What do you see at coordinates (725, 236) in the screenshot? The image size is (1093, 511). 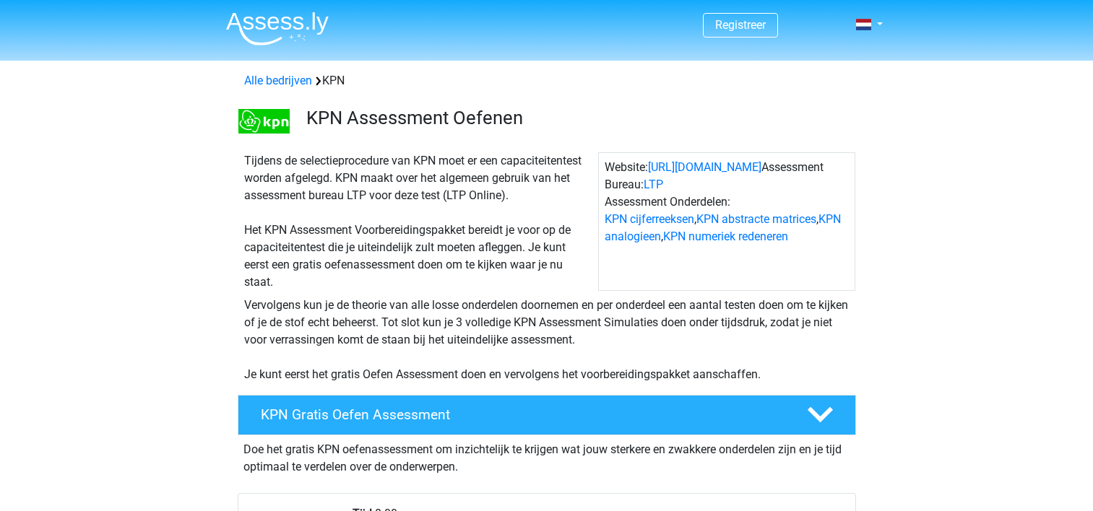 I see `a: KPN numeriek redeneren` at bounding box center [725, 236].